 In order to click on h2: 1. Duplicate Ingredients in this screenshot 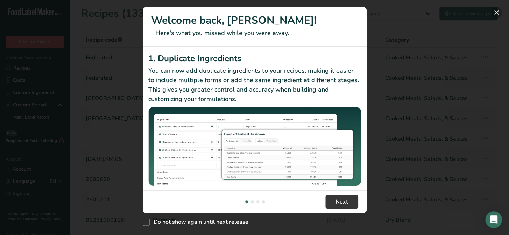, I will do `click(255, 58)`.